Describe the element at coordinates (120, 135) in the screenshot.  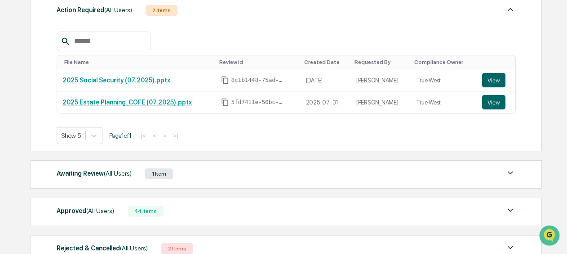
I see `span: Page 1 of 1` at that location.